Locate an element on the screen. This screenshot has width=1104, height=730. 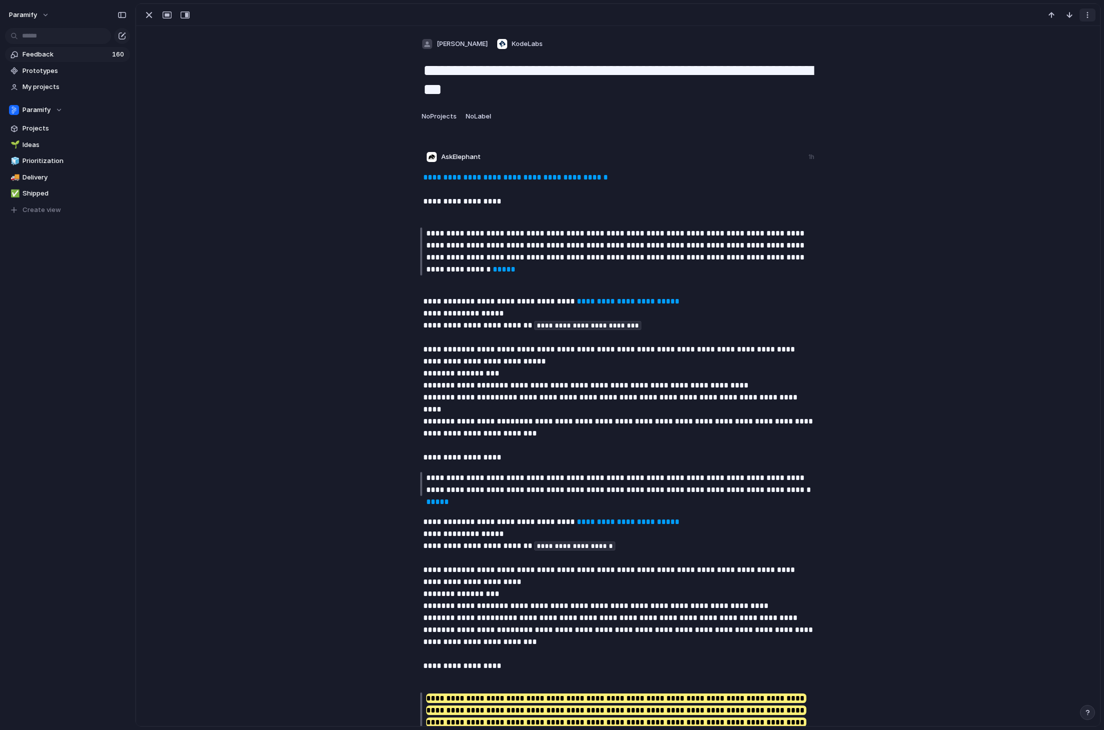
div: 🌱Ideas is located at coordinates (68, 145).